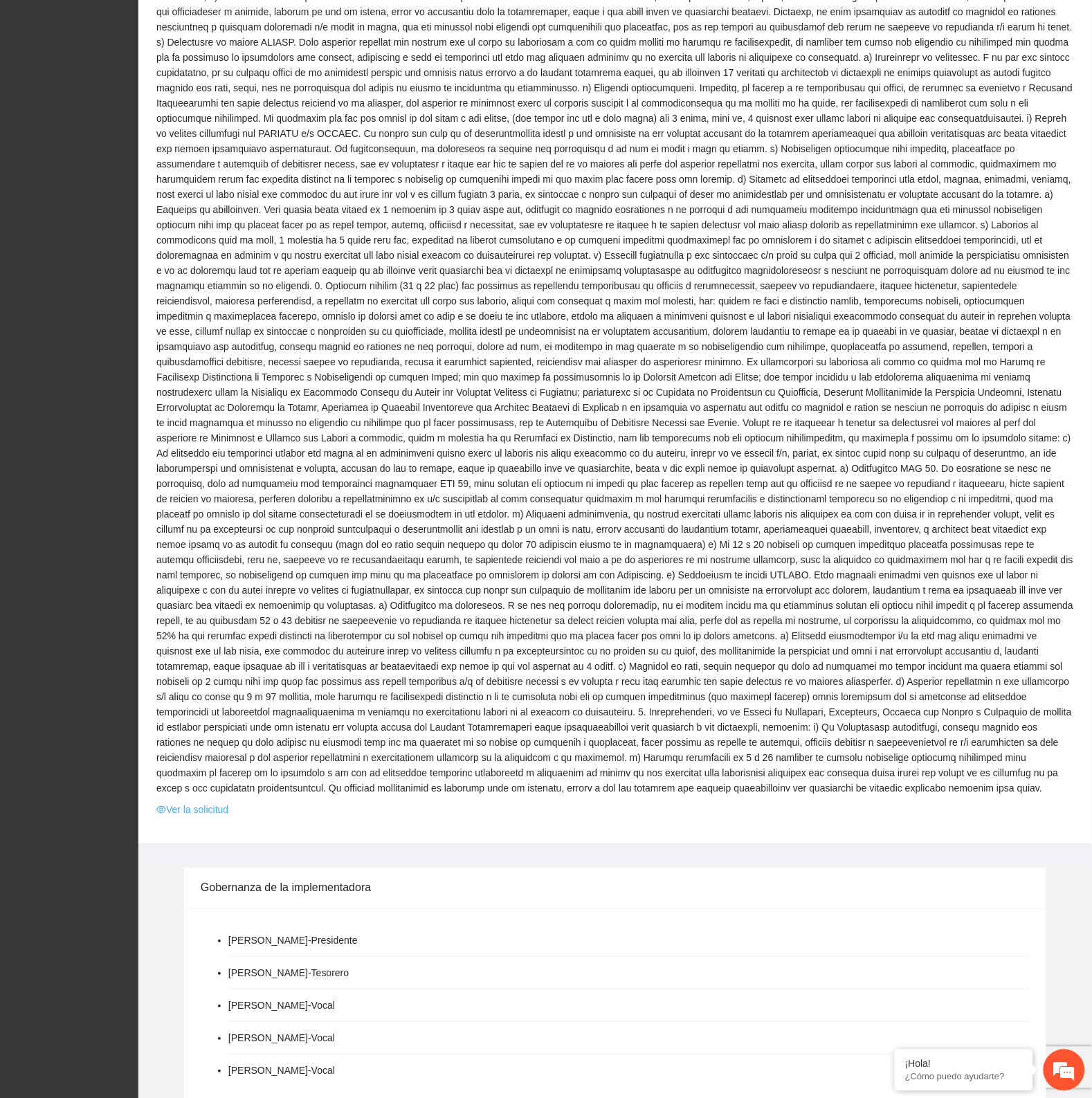  What do you see at coordinates (964, 1077) in the screenshot?
I see `p: ¿Cómo puedo ayudarte?` at bounding box center [964, 1077].